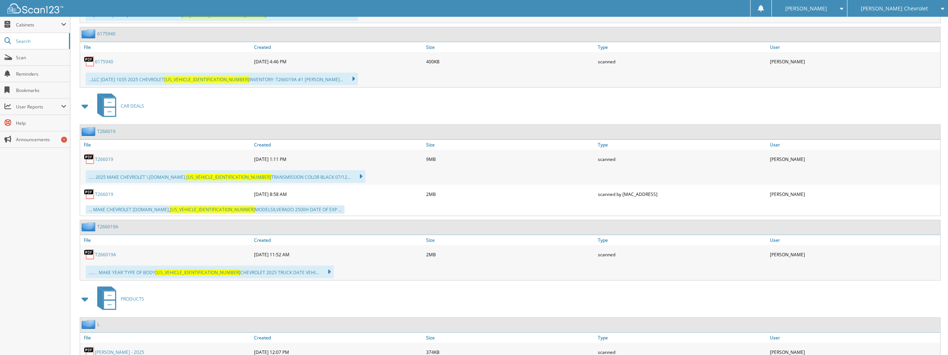 The height and width of the screenshot is (355, 948). What do you see at coordinates (35, 8) in the screenshot?
I see `img: scan123-logo-white.svg` at bounding box center [35, 8].